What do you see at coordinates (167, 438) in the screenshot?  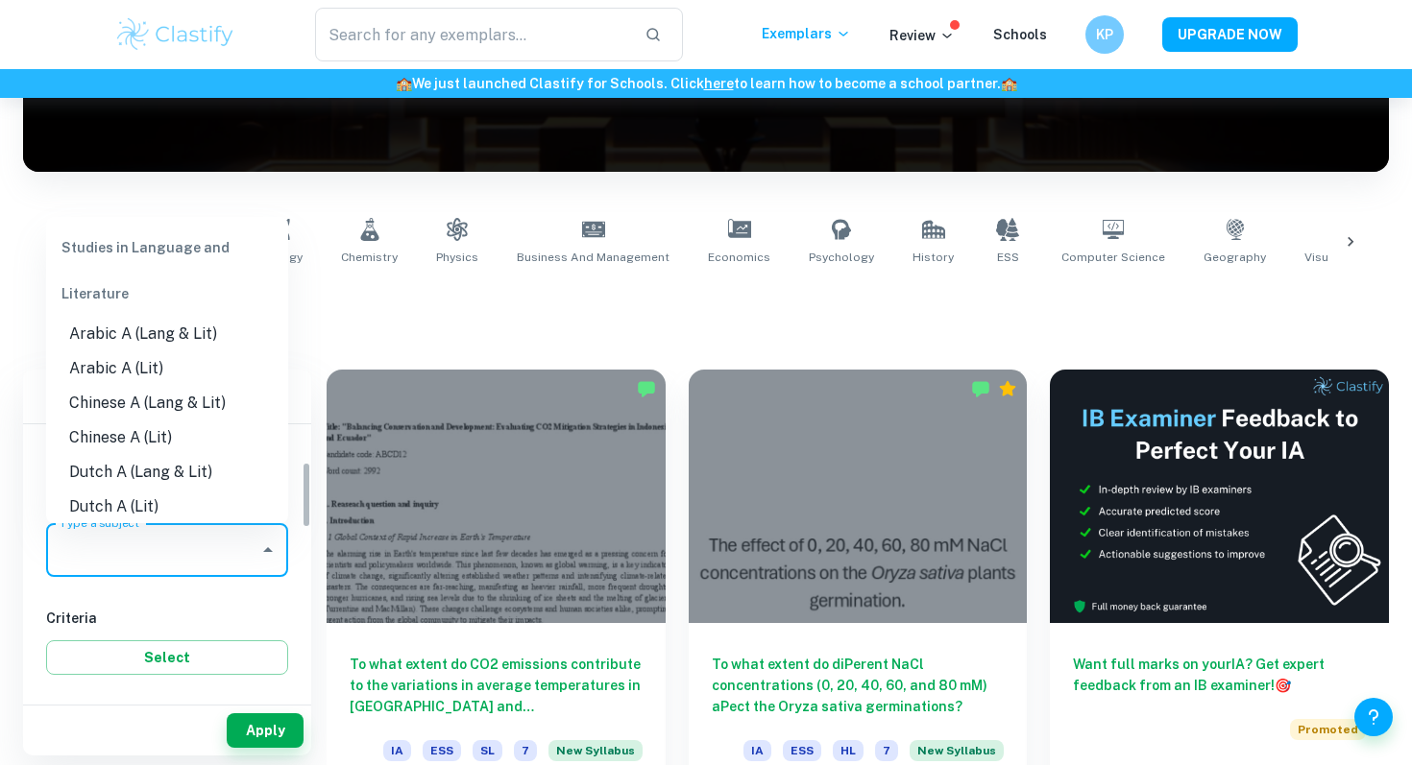 I see `li: Chinese A (Lit)` at bounding box center [167, 438].